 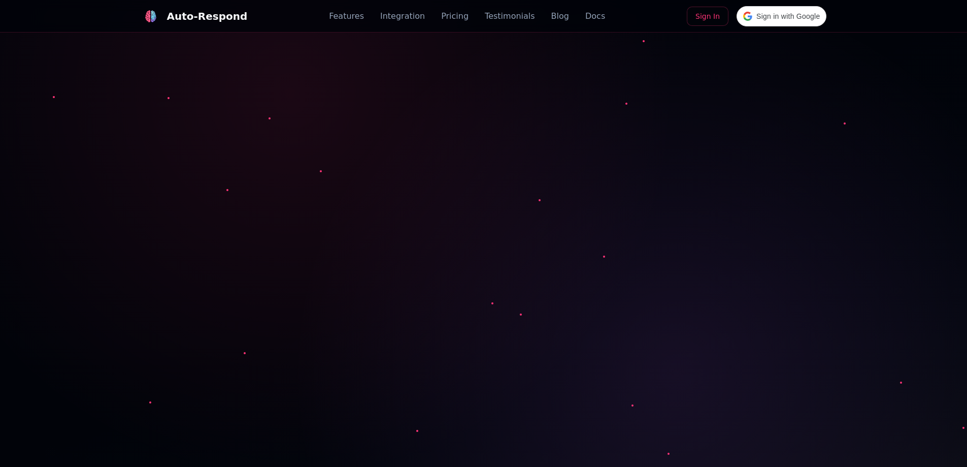 What do you see at coordinates (207, 16) in the screenshot?
I see `div: Auto-Respond` at bounding box center [207, 16].